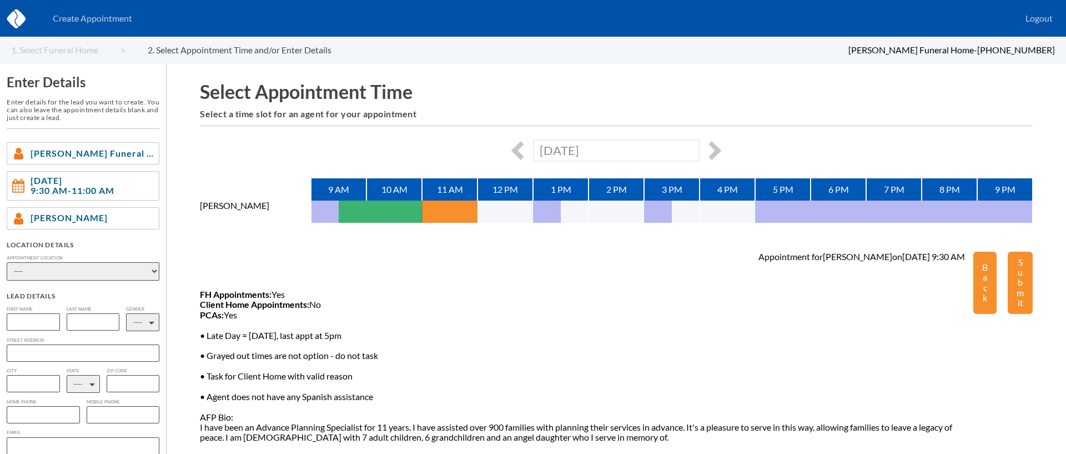 The image size is (1066, 454). Describe the element at coordinates (33, 309) in the screenshot. I see `label: First Name` at that location.